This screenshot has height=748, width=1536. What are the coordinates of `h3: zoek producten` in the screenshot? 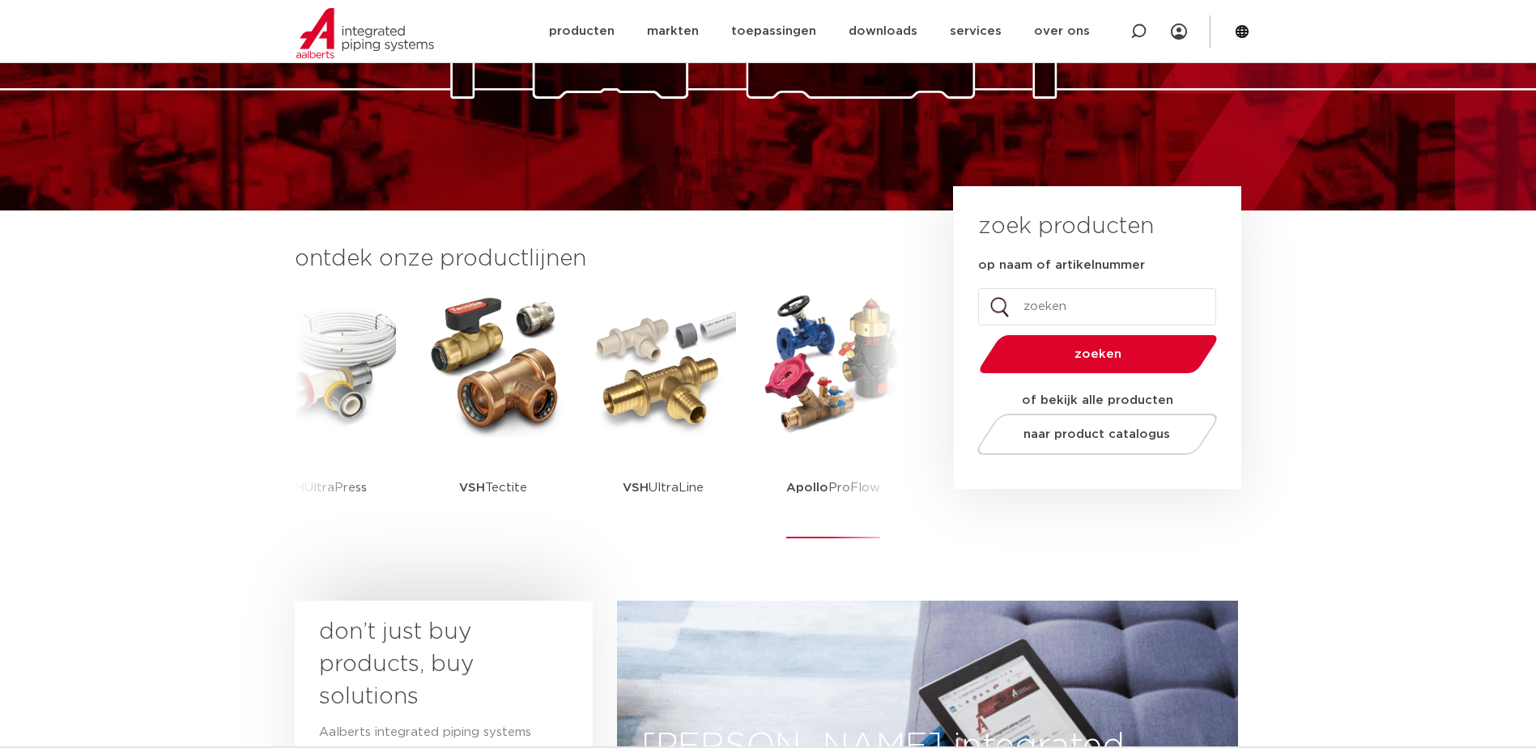 It's located at (1065, 227).